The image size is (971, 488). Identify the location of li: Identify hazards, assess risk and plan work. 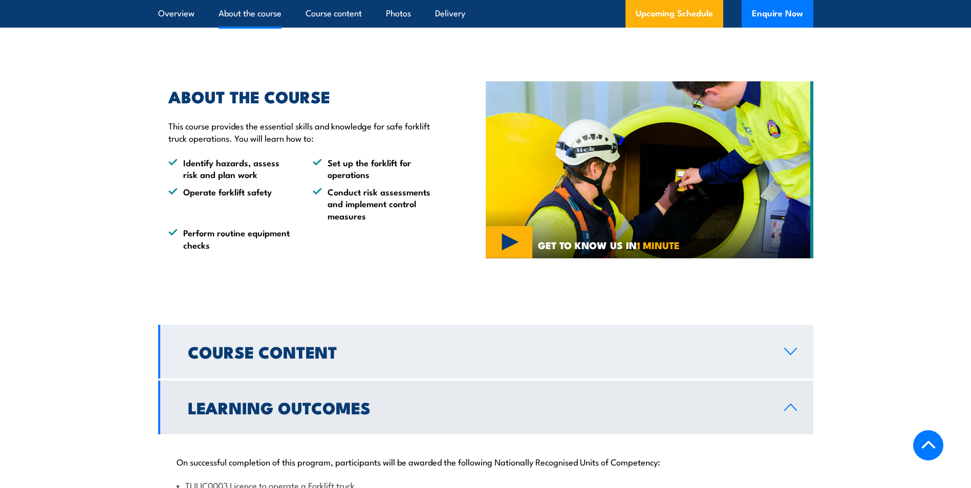
(231, 168).